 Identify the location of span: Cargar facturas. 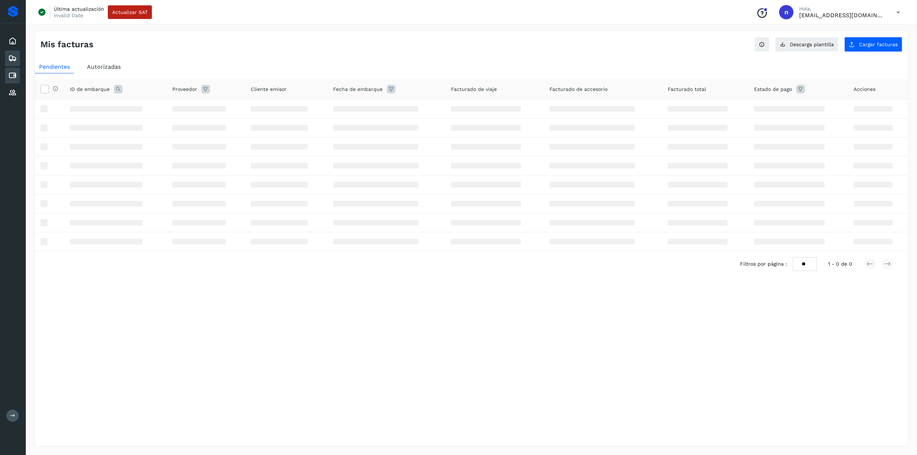
(878, 44).